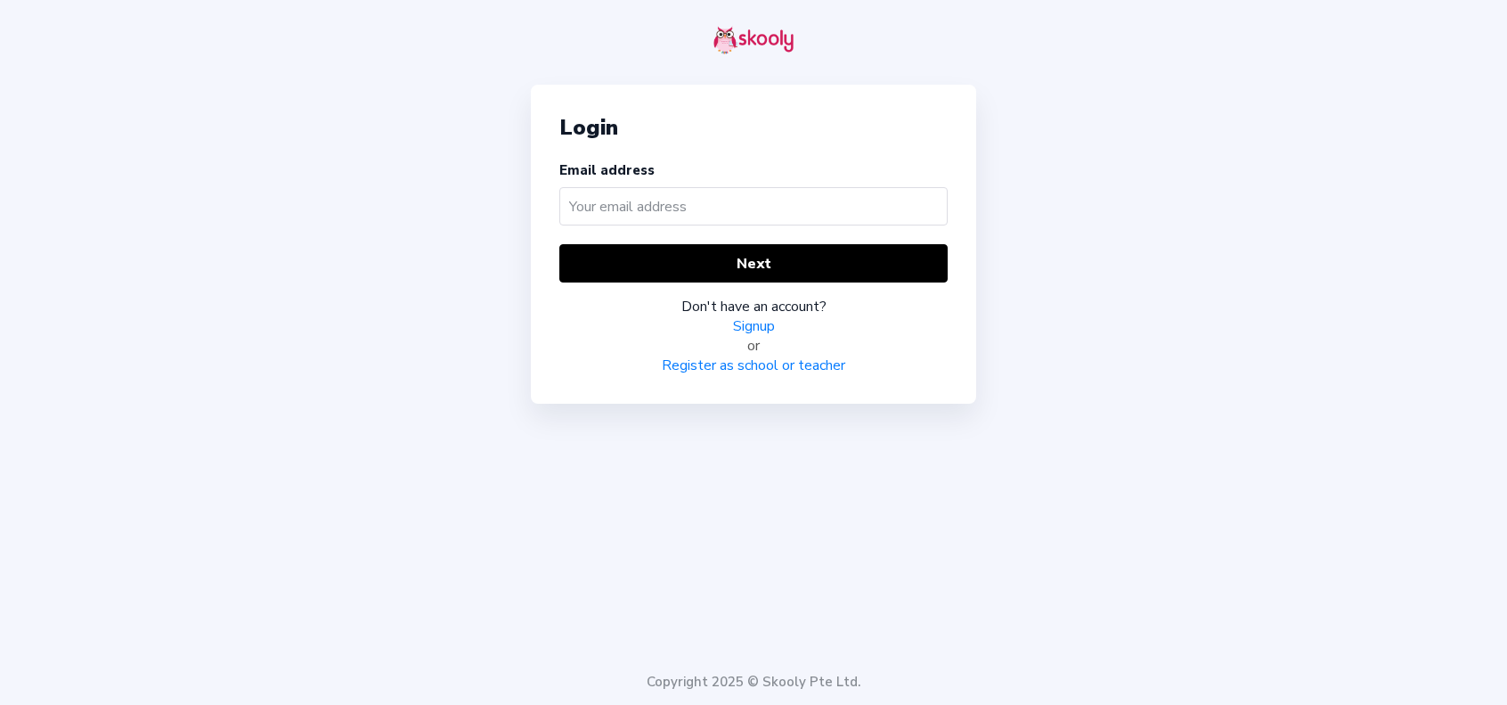 The image size is (1507, 705). What do you see at coordinates (754, 326) in the screenshot?
I see `a: Signup` at bounding box center [754, 326].